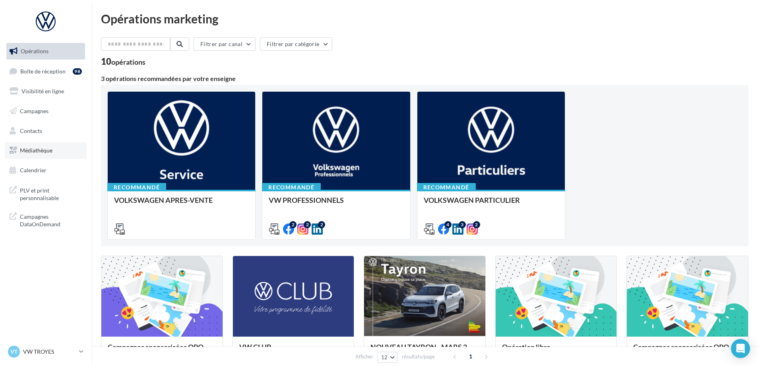 This screenshot has width=758, height=366. Describe the element at coordinates (491, 204) in the screenshot. I see `div: VOLKSWAGEN PARTICULIER` at that location.